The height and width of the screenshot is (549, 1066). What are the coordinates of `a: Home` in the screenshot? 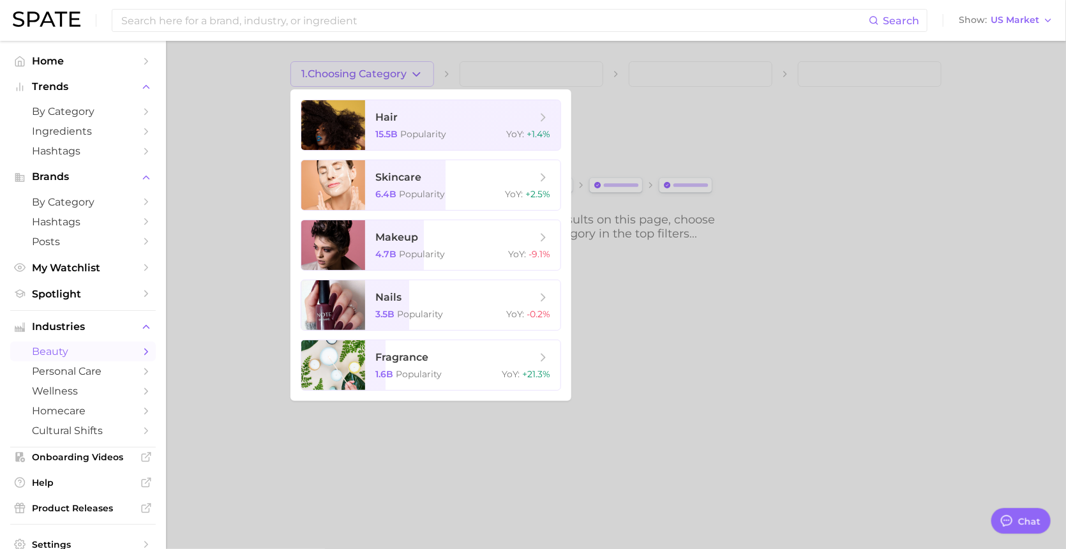 It's located at (83, 61).